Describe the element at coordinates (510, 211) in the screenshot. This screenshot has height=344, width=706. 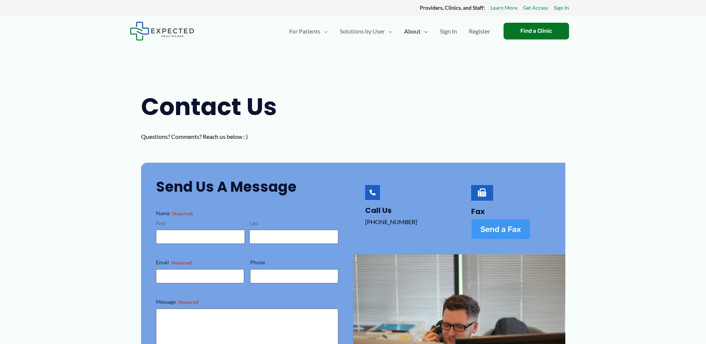
I see `h4: Fax` at that location.